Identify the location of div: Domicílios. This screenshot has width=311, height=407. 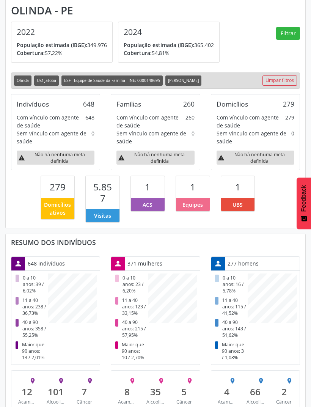
(232, 104).